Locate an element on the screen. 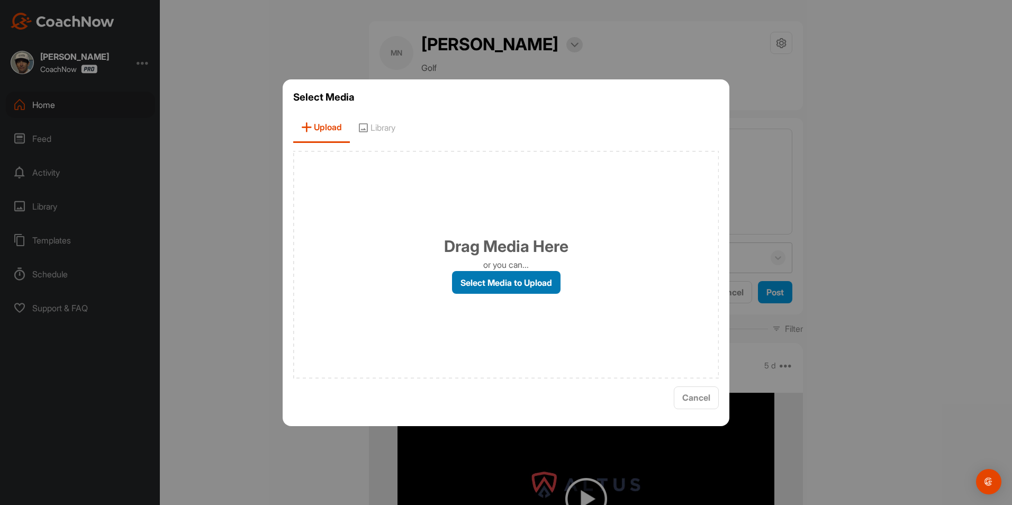 The height and width of the screenshot is (505, 1012). span: Upload is located at coordinates (321, 128).